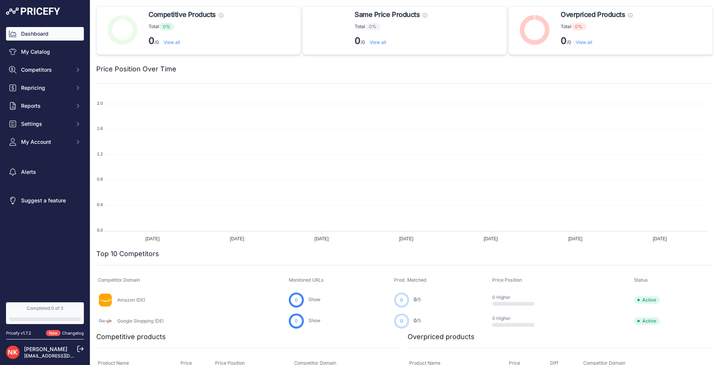 This screenshot has height=365, width=719. I want to click on button: Competitors, so click(45, 70).